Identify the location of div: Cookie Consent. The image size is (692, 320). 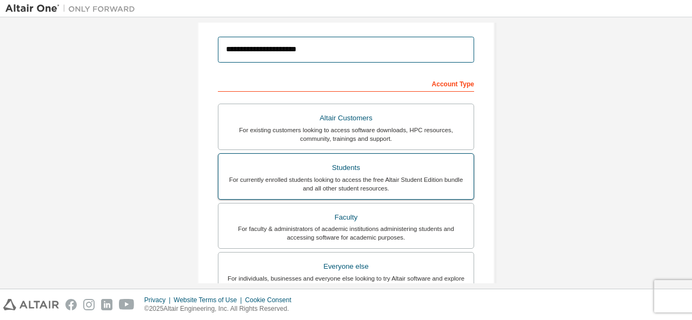
(271, 300).